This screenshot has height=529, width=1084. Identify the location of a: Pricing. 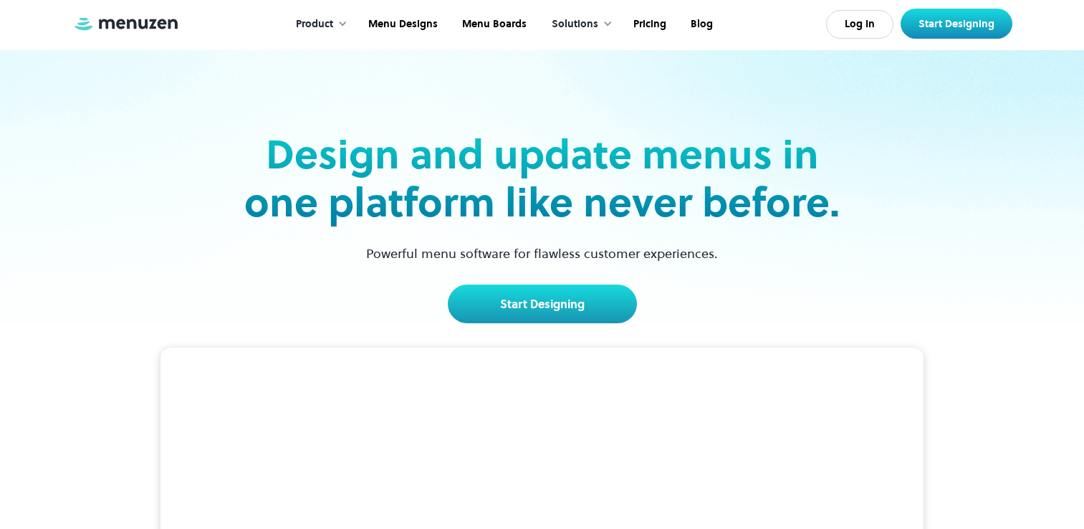
(648, 24).